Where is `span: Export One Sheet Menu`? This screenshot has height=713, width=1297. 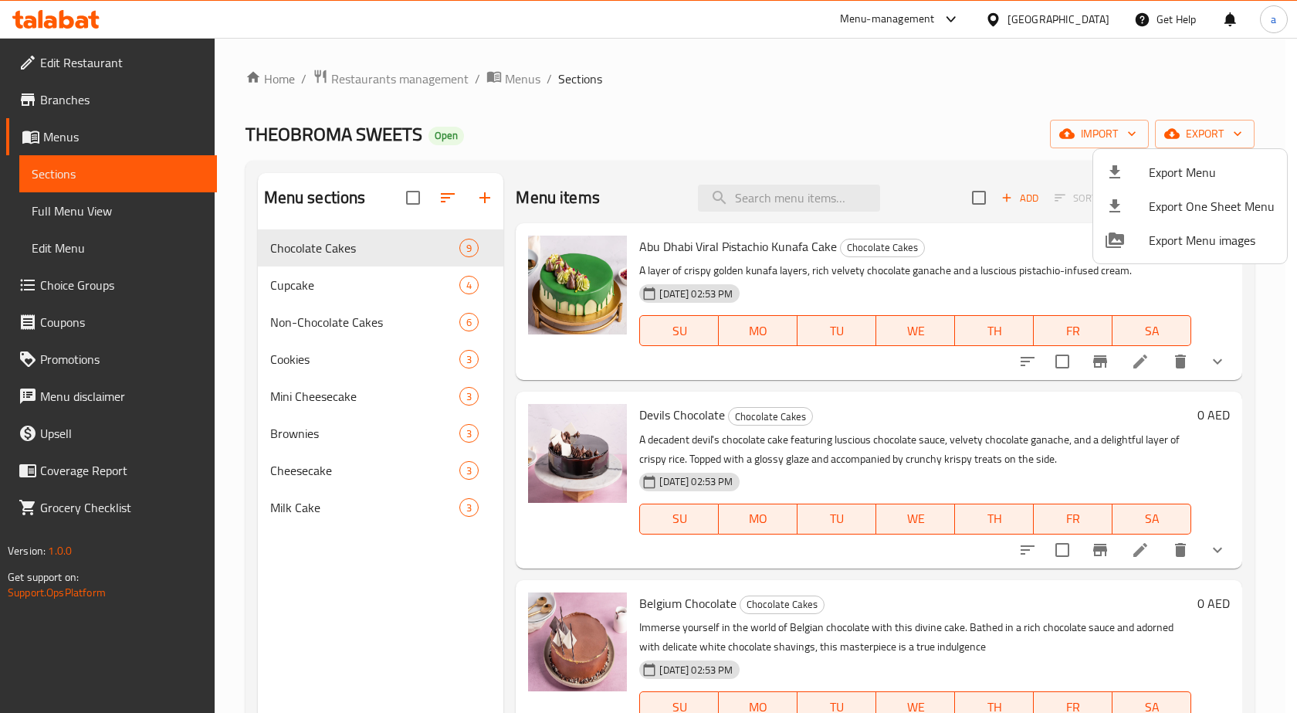 span: Export One Sheet Menu is located at coordinates (1211, 206).